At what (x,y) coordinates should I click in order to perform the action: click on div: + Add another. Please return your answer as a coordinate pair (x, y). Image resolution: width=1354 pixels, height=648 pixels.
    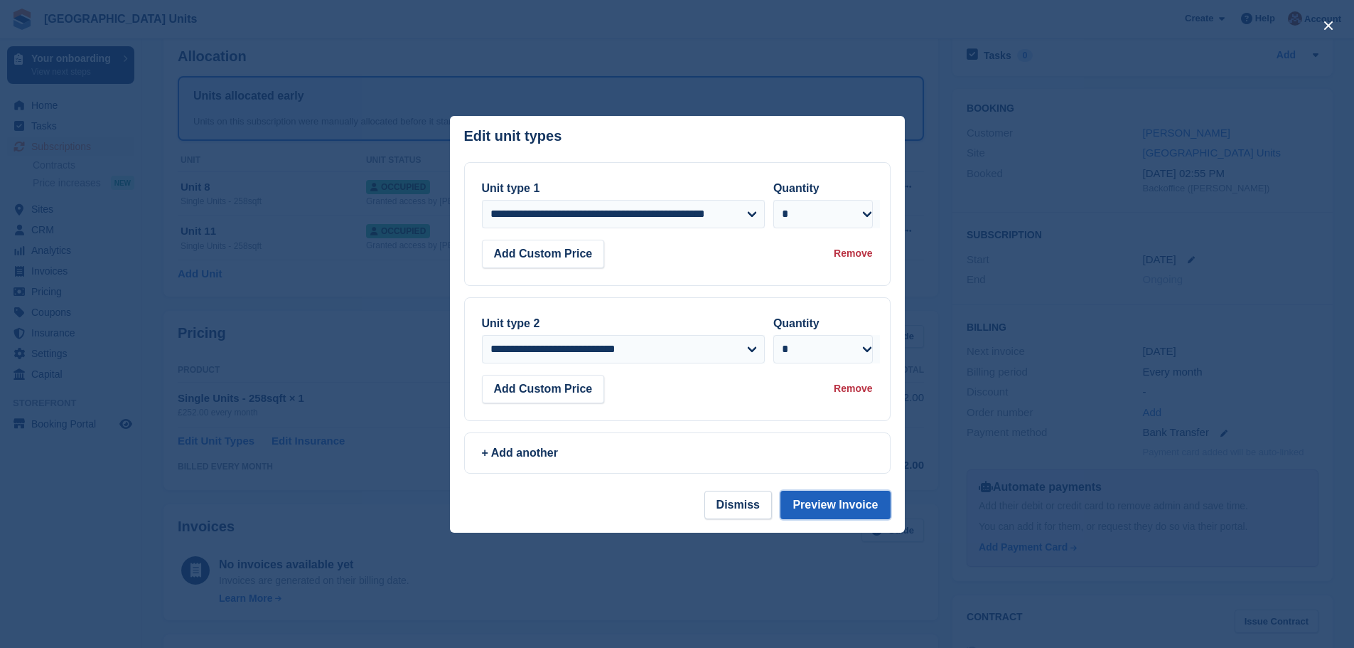
    Looking at the image, I should click on (677, 453).